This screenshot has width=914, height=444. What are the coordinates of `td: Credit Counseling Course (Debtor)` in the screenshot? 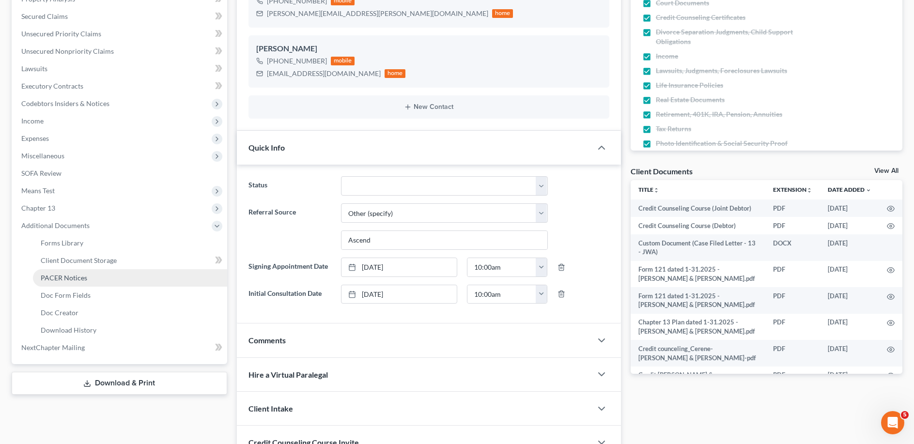 It's located at (698, 226).